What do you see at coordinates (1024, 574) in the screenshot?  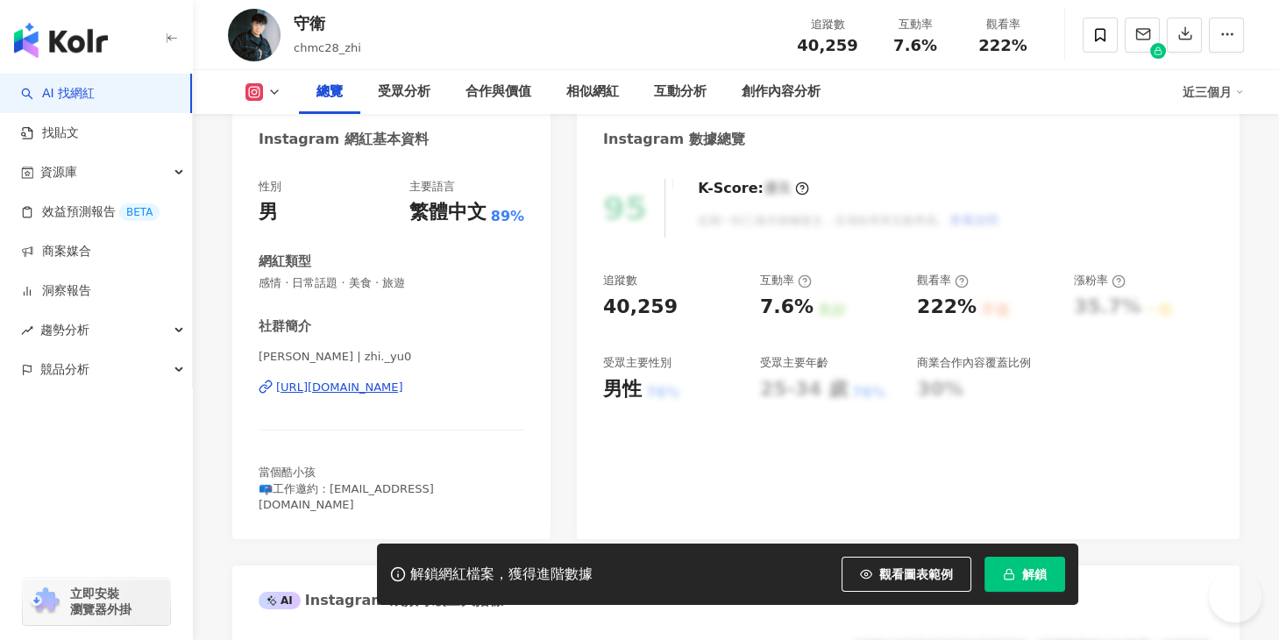 I see `button: 解鎖` at bounding box center [1024, 574].